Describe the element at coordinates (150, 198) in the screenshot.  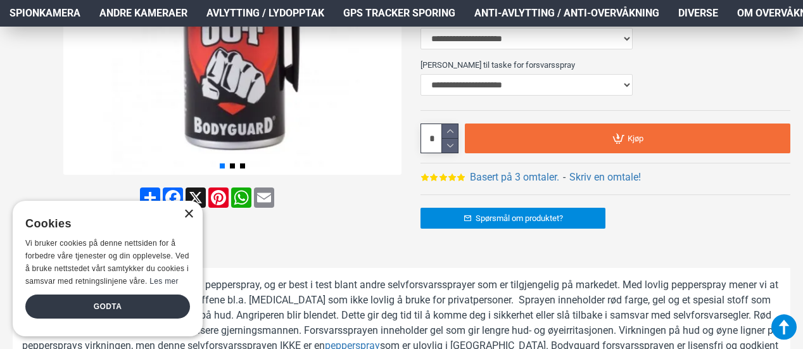
I see `a: Share` at that location.